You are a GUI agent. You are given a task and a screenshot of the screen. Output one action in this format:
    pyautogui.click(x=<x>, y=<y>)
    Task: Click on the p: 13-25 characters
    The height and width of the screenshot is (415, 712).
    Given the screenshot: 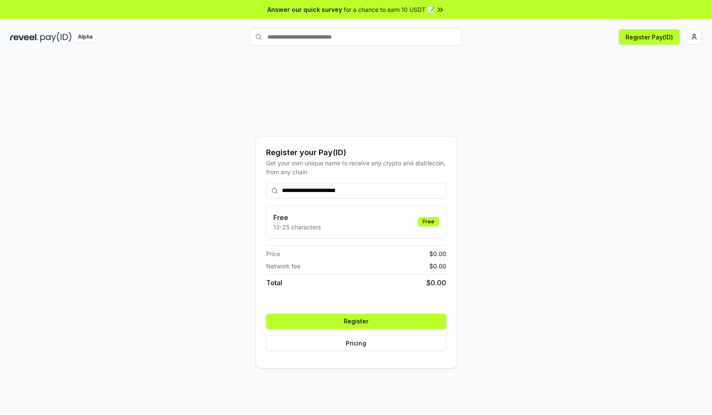 What is the action you would take?
    pyautogui.click(x=297, y=227)
    